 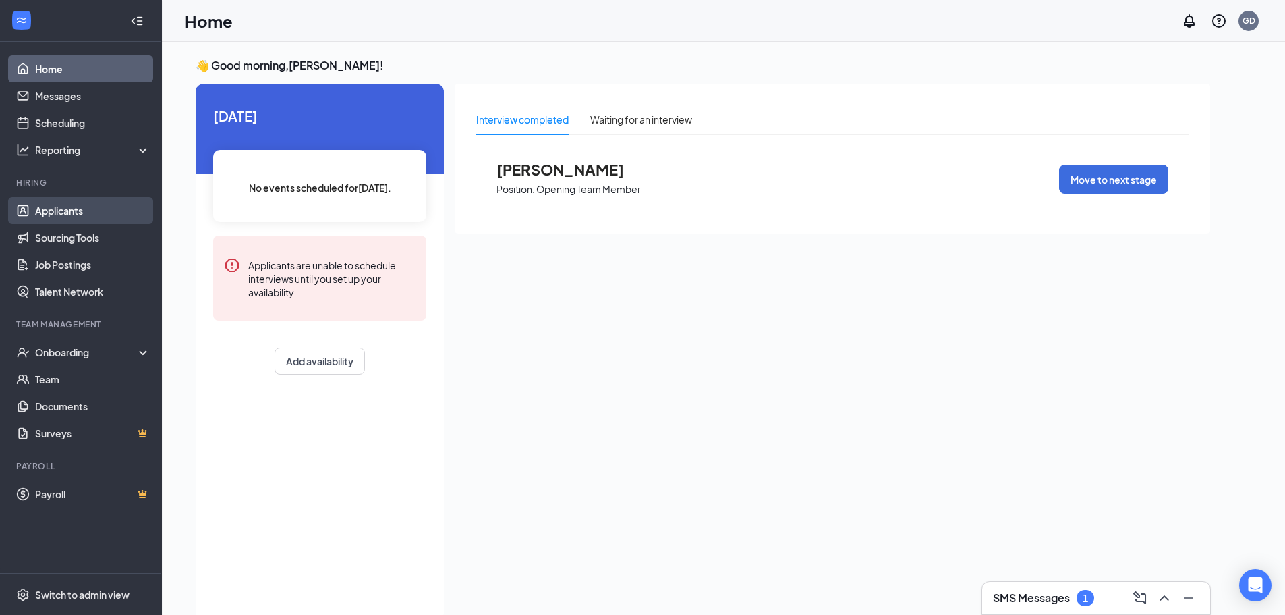 I want to click on a: SurveysCrown, so click(x=92, y=433).